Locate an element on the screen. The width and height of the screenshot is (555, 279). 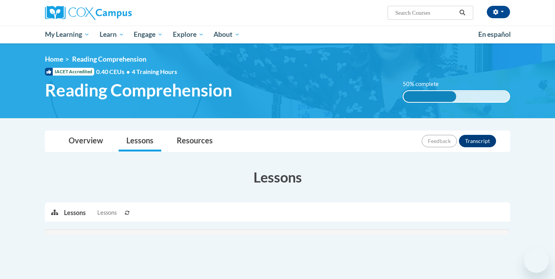
a: Resources is located at coordinates (195, 141).